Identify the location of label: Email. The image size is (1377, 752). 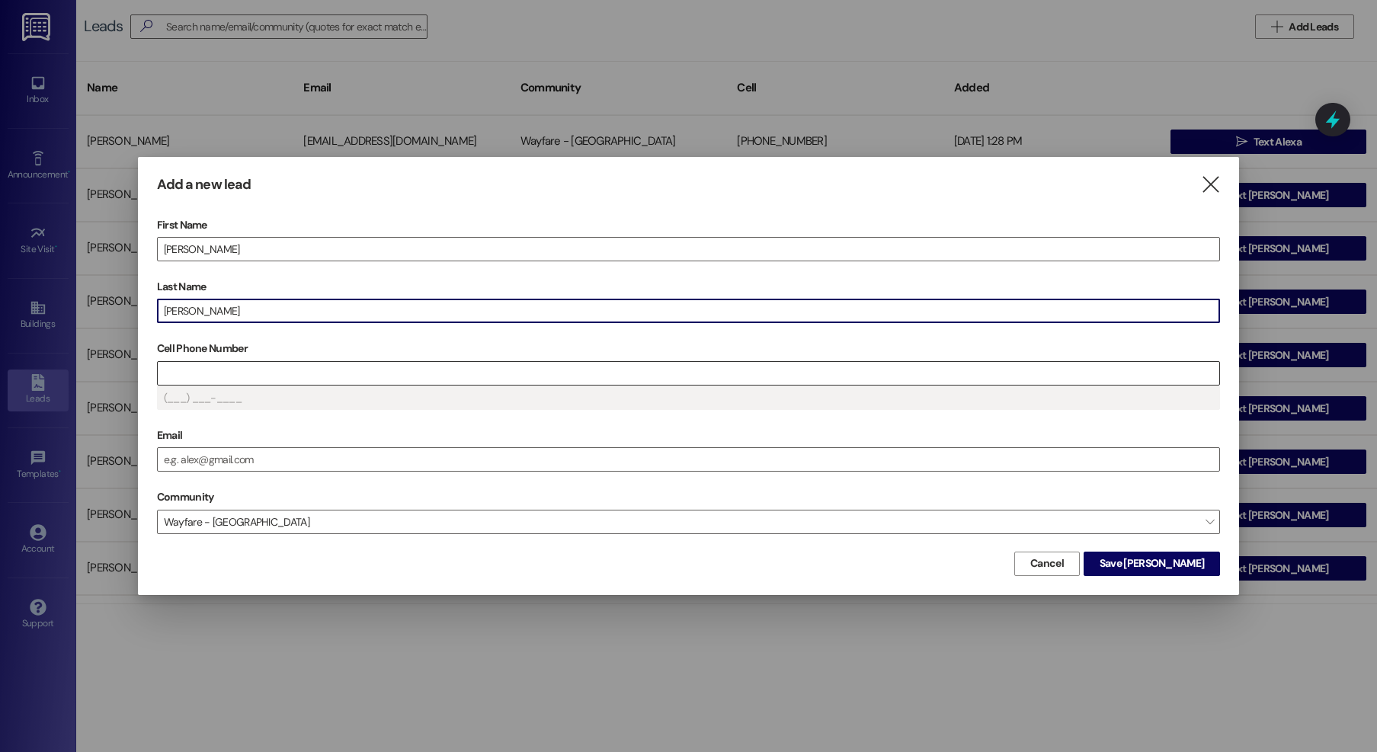
(689, 435).